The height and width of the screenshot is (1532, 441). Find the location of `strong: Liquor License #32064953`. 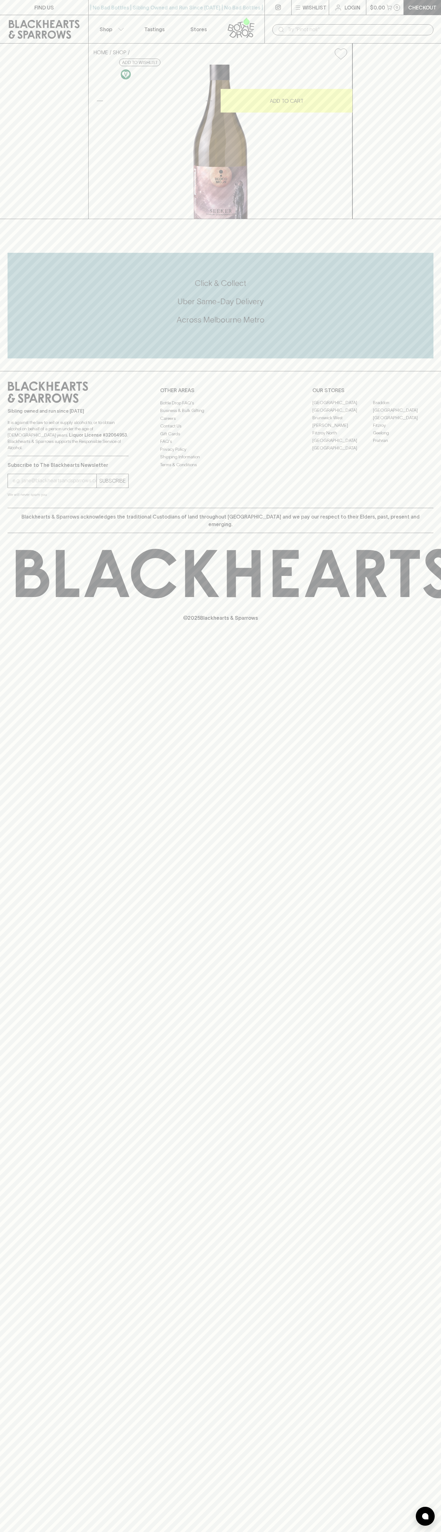

strong: Liquor License #32064953 is located at coordinates (98, 435).